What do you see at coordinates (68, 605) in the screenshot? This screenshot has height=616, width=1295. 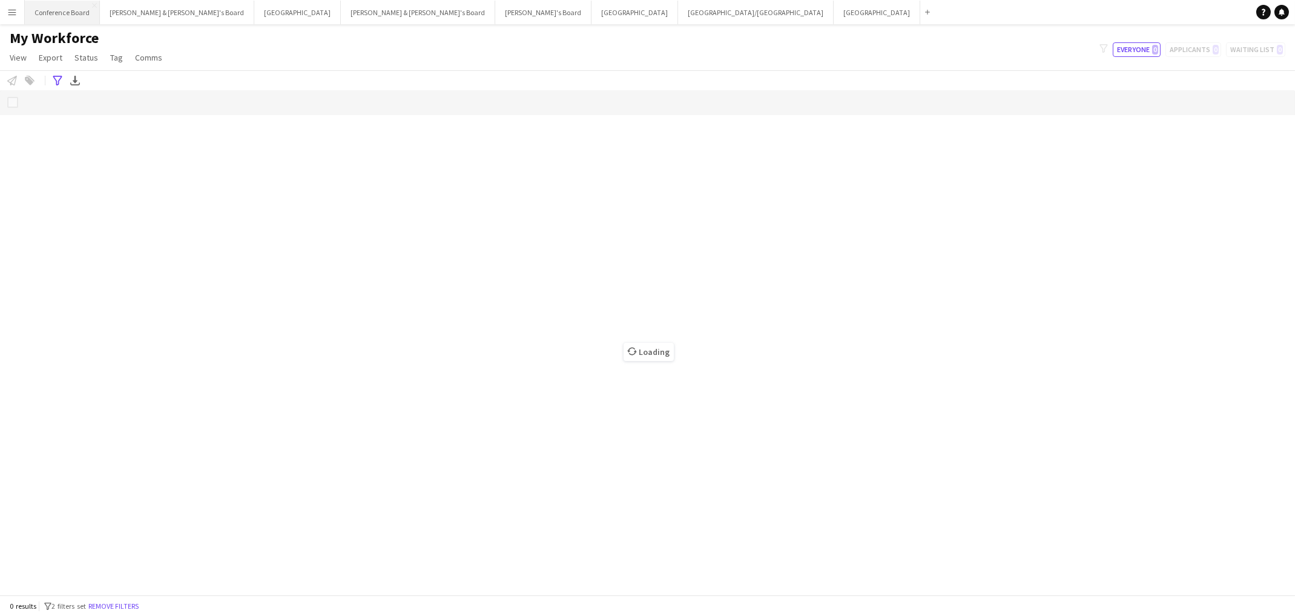 I see `span: 2 filters set` at bounding box center [68, 605].